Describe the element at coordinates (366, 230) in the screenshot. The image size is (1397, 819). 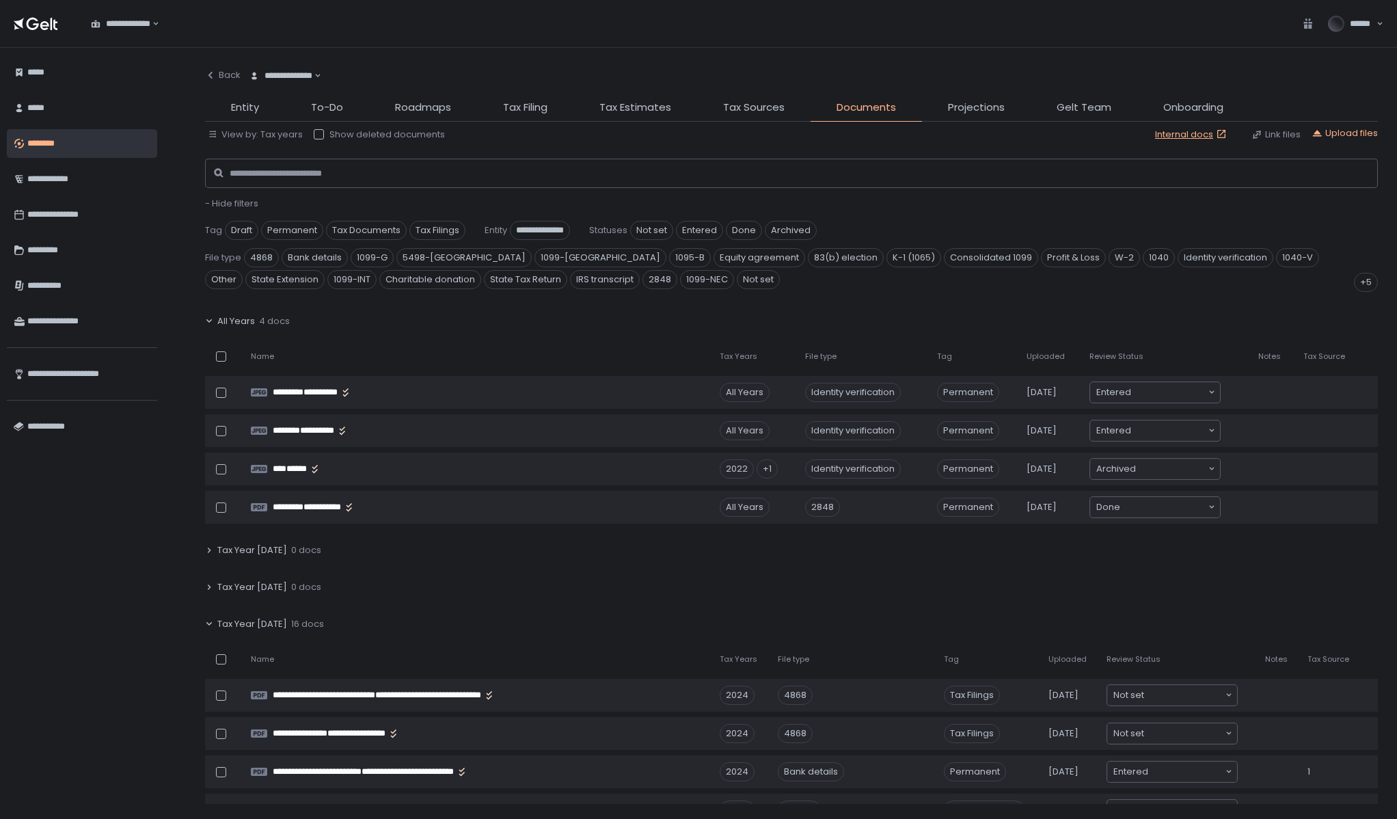
I see `span: Tax Documents` at that location.